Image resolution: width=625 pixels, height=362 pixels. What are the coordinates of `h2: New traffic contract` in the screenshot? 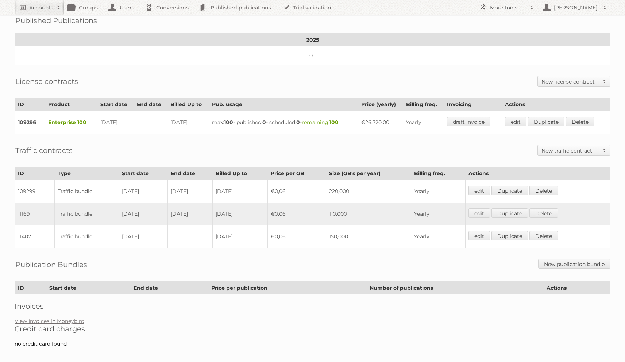 It's located at (570, 151).